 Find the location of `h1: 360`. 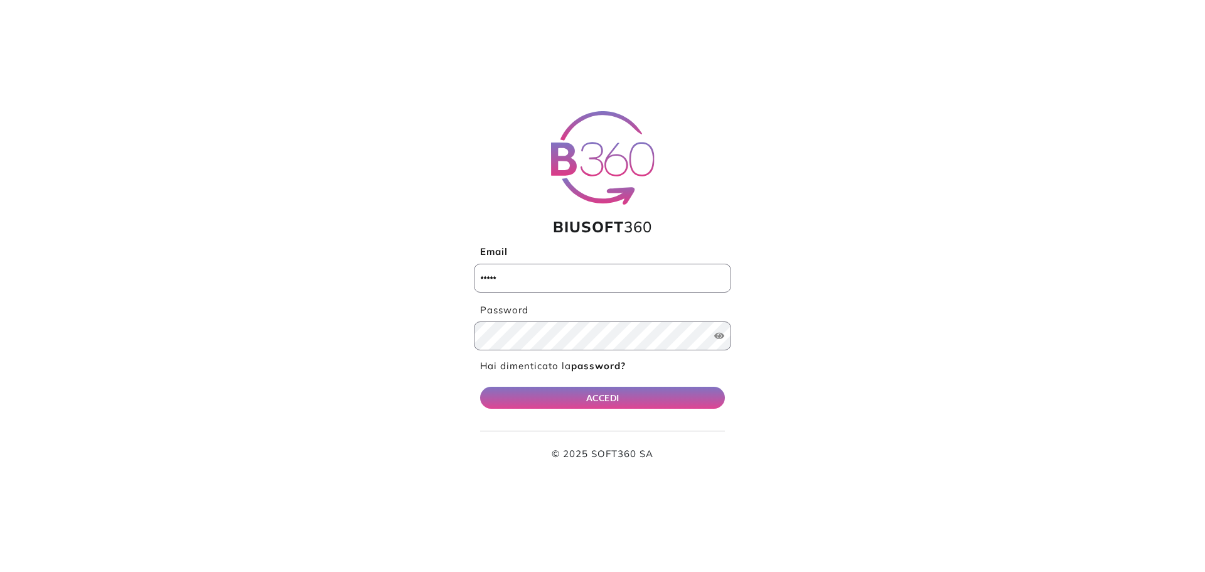

h1: 360 is located at coordinates (603, 227).